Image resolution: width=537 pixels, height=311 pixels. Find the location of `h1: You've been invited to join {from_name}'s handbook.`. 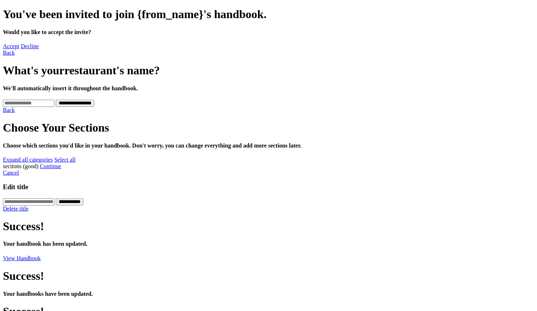

h1: You've been invited to join {from_name}'s handbook. is located at coordinates (269, 14).